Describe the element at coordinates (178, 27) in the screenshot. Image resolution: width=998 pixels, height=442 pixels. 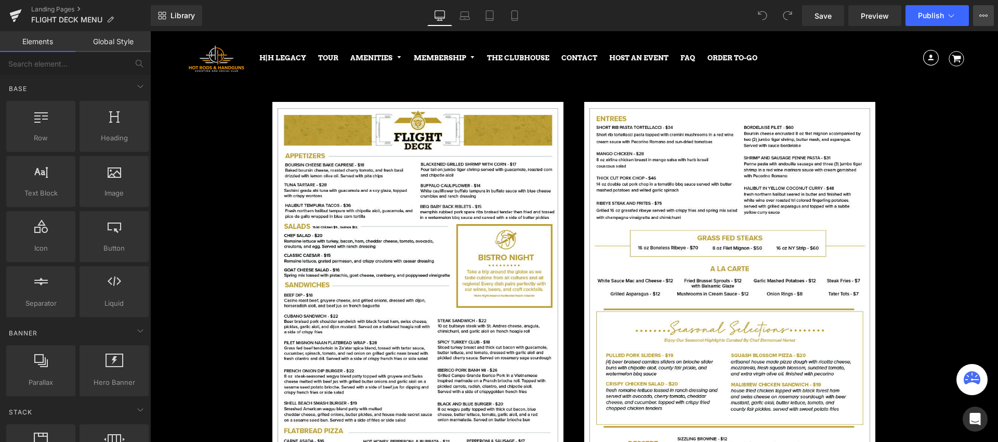
I see `span: TOUR` at that location.